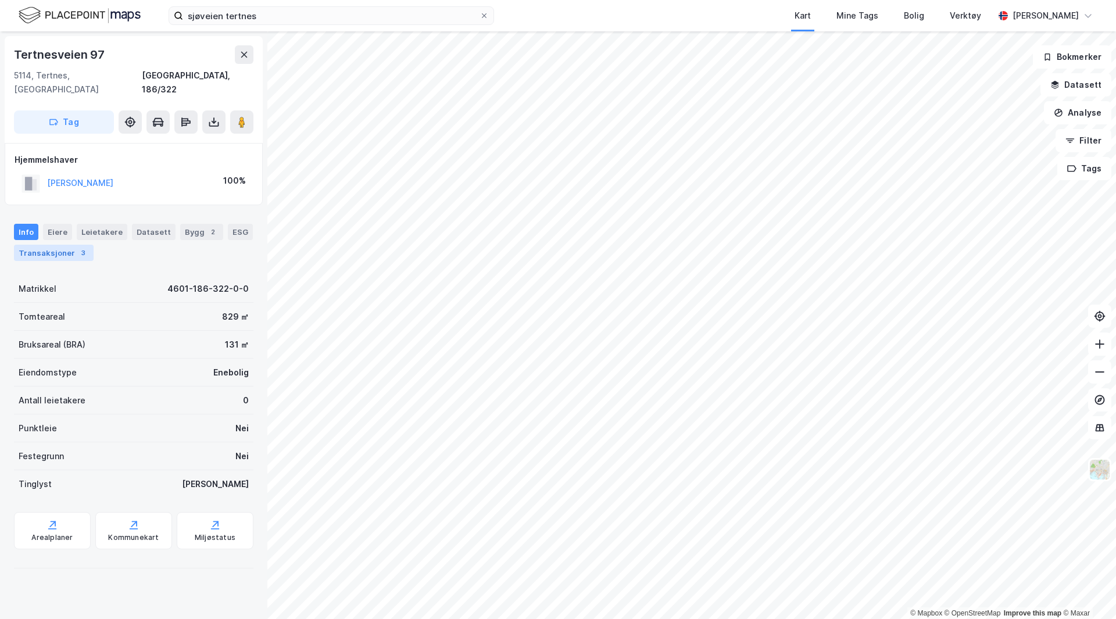 The height and width of the screenshot is (619, 1116). What do you see at coordinates (58, 232) in the screenshot?
I see `div: Eiere` at bounding box center [58, 232].